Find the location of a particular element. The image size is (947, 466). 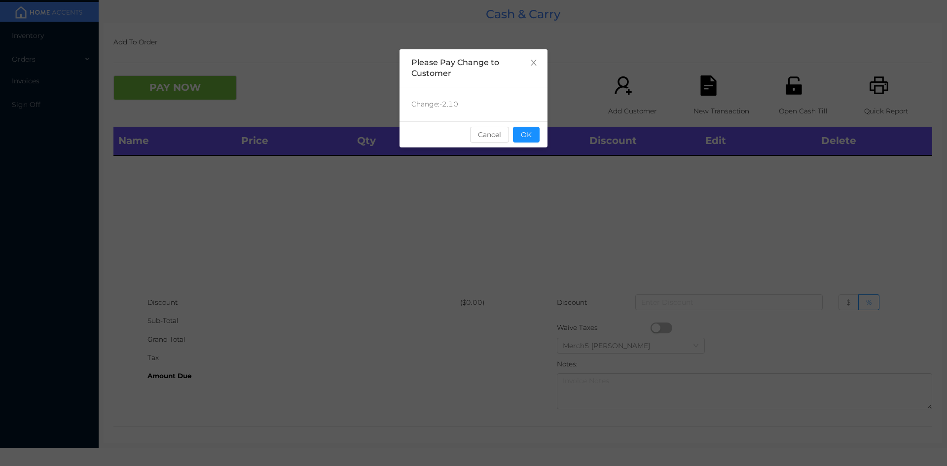

div: Please Pay Change to Customer is located at coordinates (474, 68).